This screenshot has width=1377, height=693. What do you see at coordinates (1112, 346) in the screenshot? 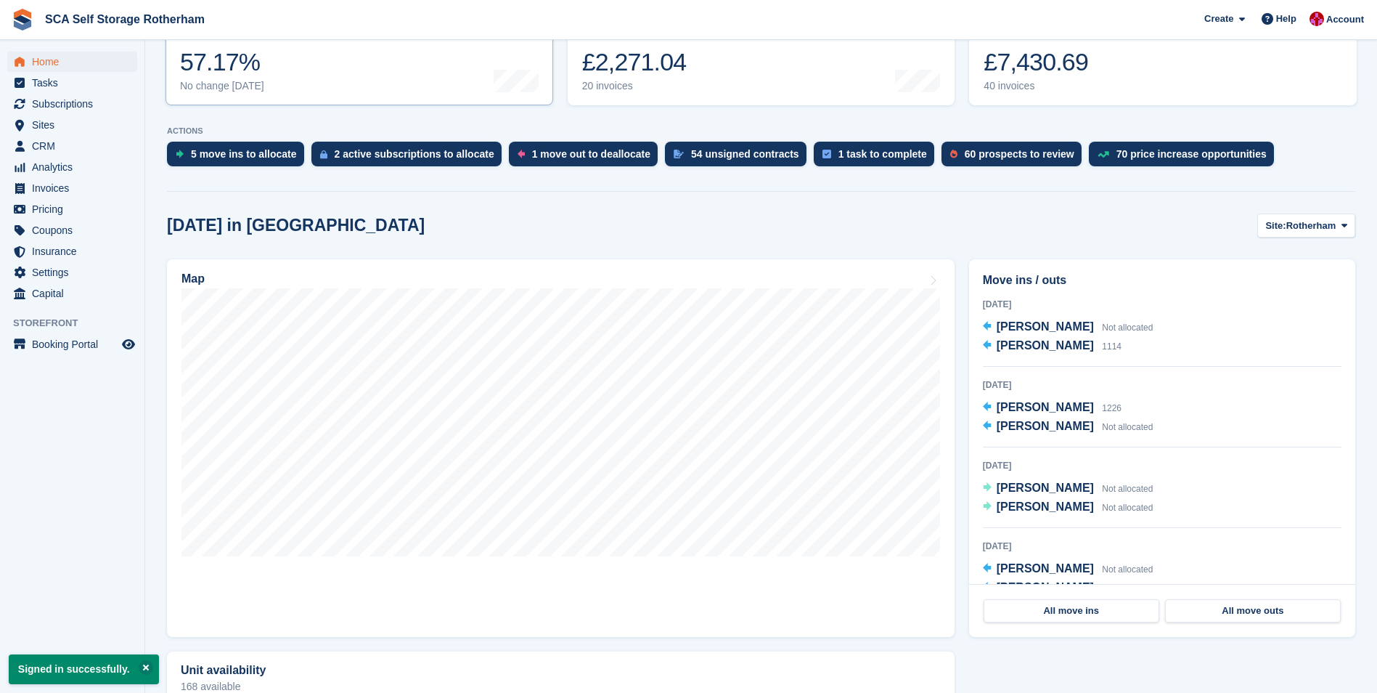
I see `span: 1114` at bounding box center [1112, 346].